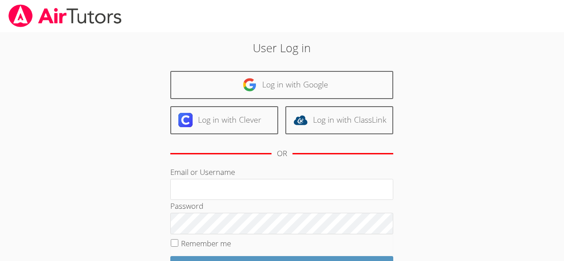 Image resolution: width=564 pixels, height=261 pixels. I want to click on h2: User Log in, so click(282, 48).